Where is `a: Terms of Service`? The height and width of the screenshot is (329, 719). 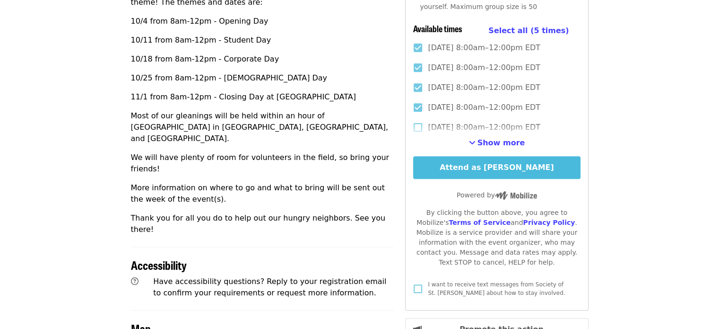
a: Terms of Service is located at coordinates (480, 222).